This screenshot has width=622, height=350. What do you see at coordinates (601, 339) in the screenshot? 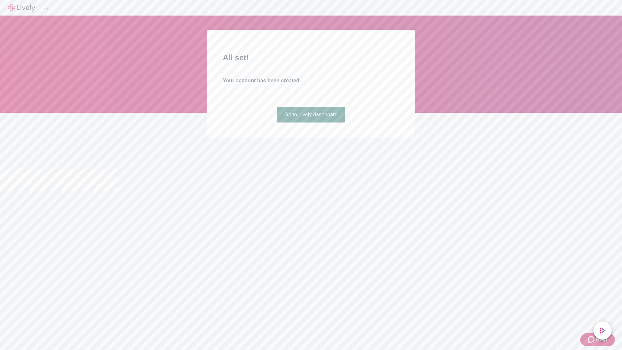
I see `span: Help` at bounding box center [601, 339].